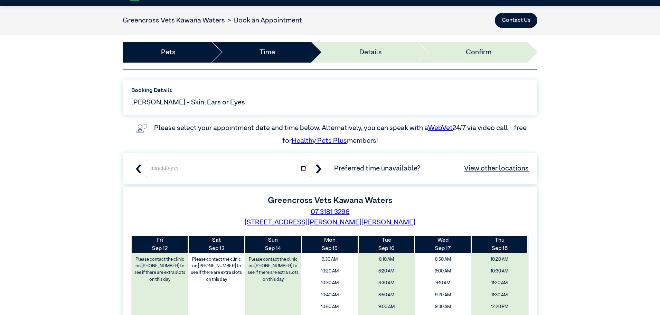 This screenshot has height=315, width=660. I want to click on th: Sep 18, so click(500, 244).